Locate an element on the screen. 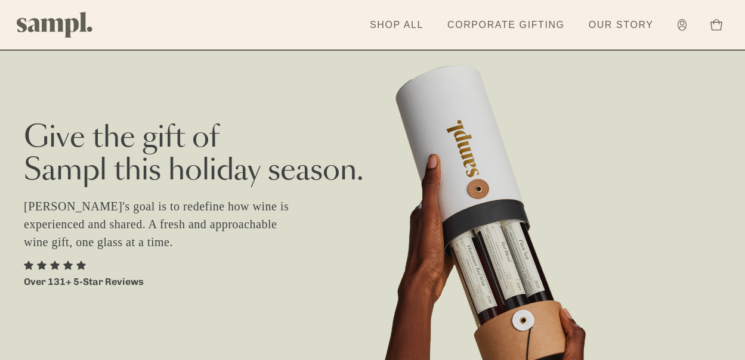 Image resolution: width=745 pixels, height=360 pixels. h2: Give the gift of Sampl this holiday season. is located at coordinates (372, 155).